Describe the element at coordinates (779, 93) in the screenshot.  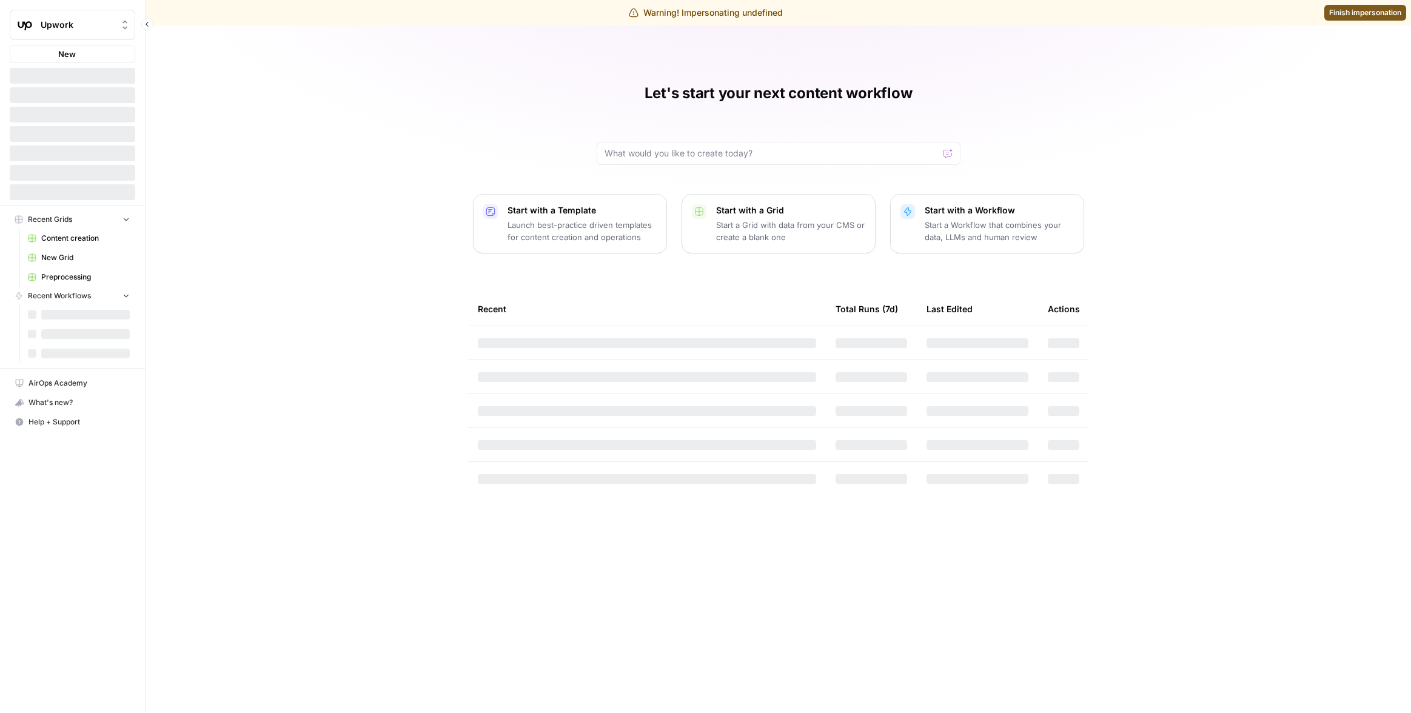
I see `h1: Let's start your next content workflow` at that location.